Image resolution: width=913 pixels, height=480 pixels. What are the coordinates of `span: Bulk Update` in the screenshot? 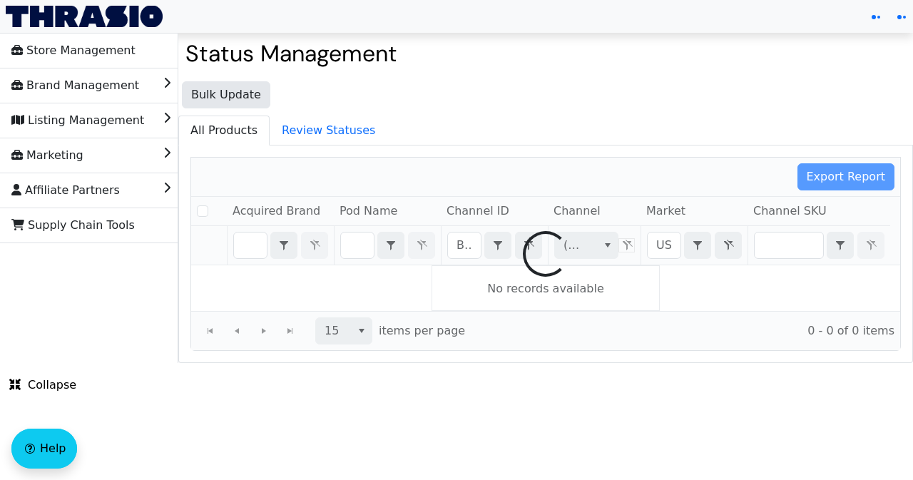 It's located at (226, 95).